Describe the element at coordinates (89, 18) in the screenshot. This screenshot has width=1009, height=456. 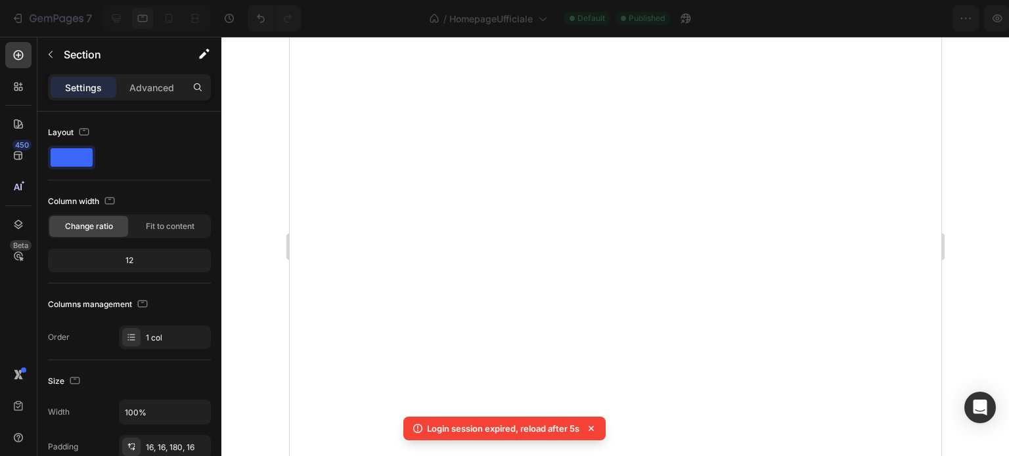
I see `p: 7` at that location.